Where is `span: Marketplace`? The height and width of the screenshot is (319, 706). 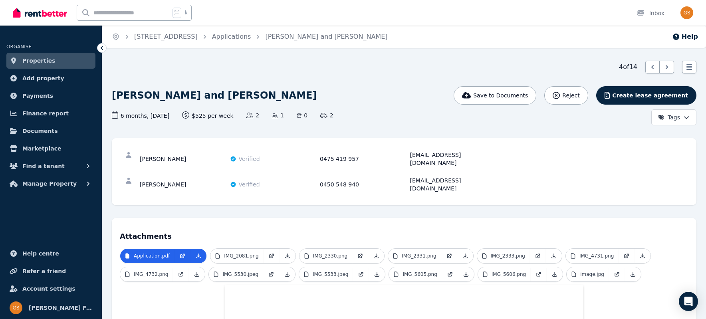
span: Marketplace is located at coordinates (42, 148).